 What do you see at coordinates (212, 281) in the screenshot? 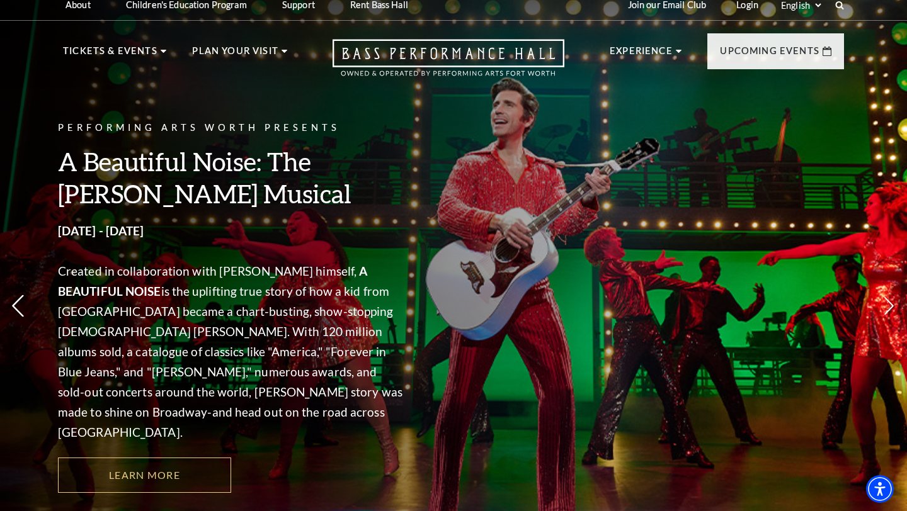
I see `strong: A BEAUTIFUL NOISE` at bounding box center [212, 281].